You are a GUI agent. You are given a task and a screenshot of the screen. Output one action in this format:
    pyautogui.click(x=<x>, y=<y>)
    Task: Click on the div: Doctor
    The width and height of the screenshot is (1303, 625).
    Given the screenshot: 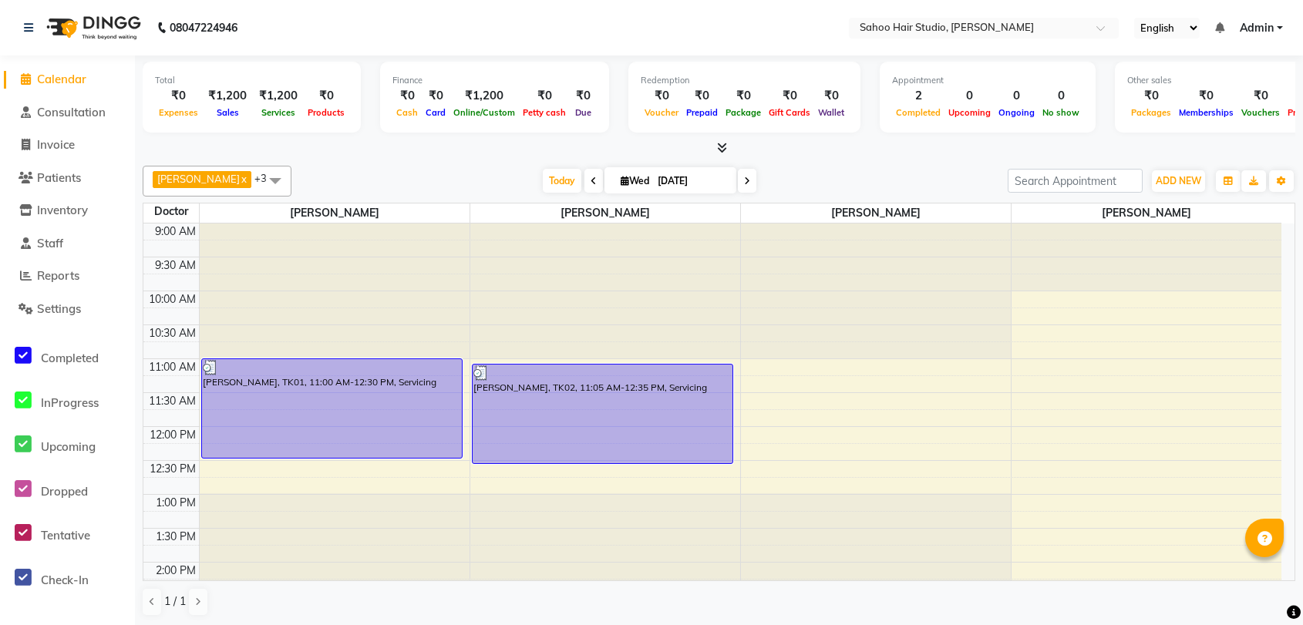 What is the action you would take?
    pyautogui.click(x=171, y=211)
    